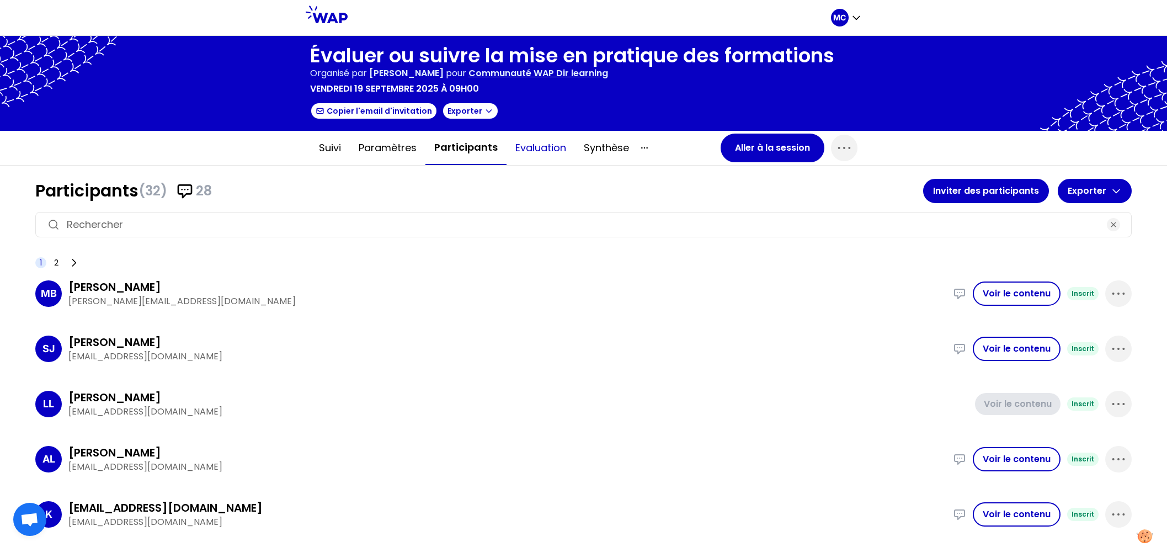 The height and width of the screenshot is (547, 1167). What do you see at coordinates (338, 73) in the screenshot?
I see `p: Organisé par` at bounding box center [338, 73].